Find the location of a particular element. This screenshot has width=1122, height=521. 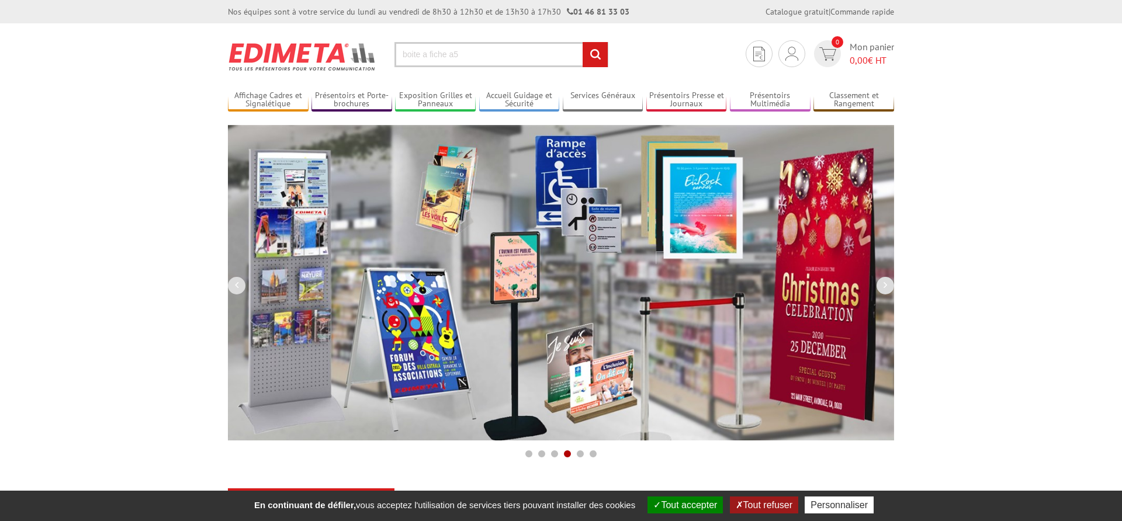

a: Exposition Grilles et Panneaux is located at coordinates (435, 100).